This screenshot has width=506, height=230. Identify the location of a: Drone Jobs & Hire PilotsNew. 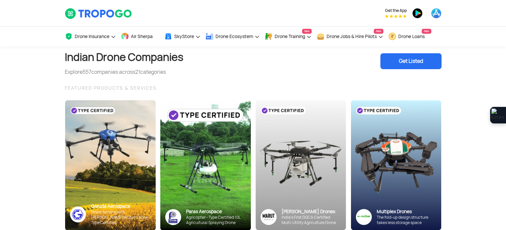
(350, 36).